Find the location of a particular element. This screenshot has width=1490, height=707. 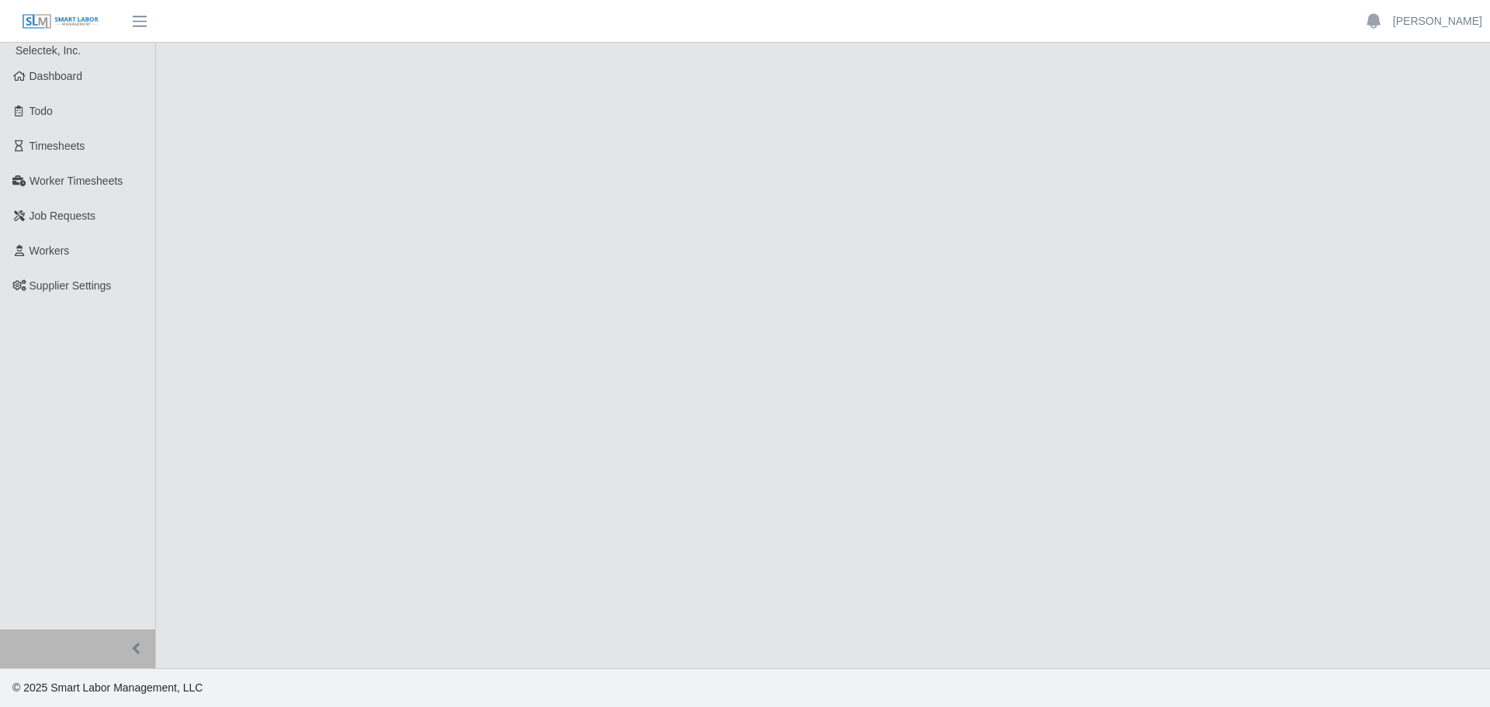

span: Workers is located at coordinates (50, 251).